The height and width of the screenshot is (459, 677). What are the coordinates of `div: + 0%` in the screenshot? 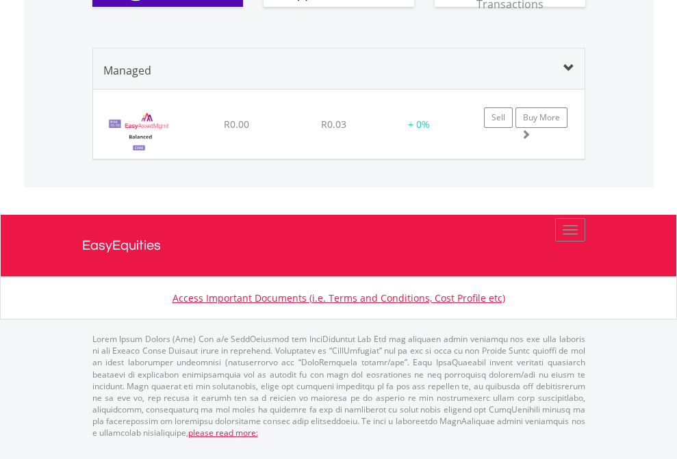 It's located at (419, 125).